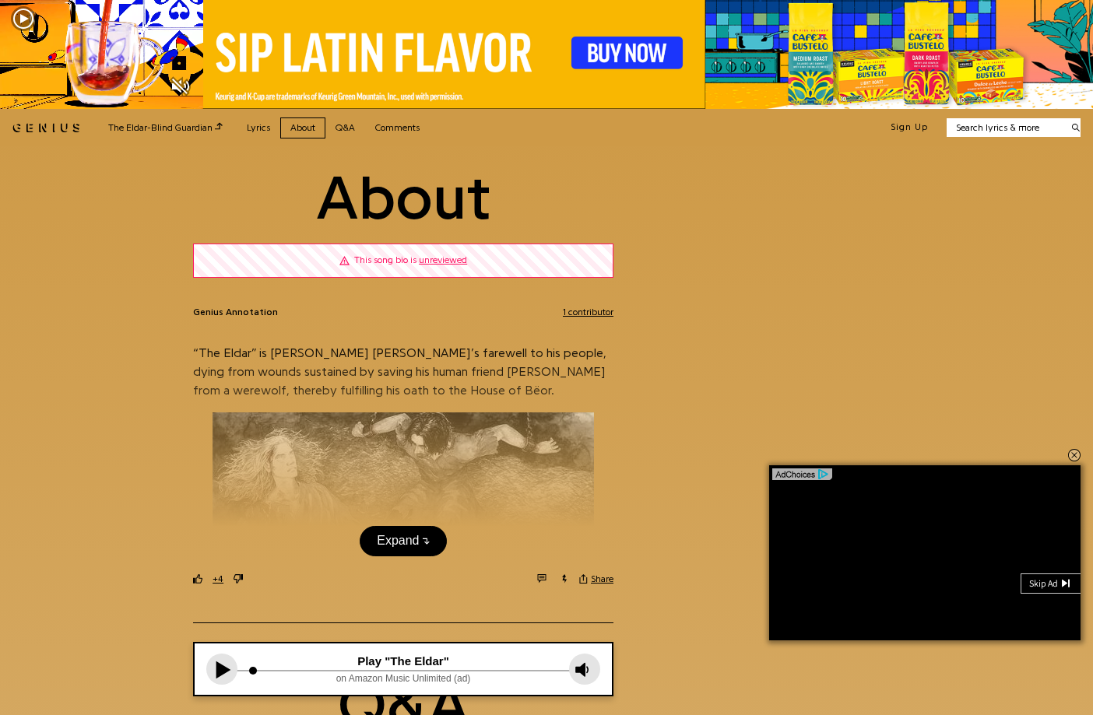 The width and height of the screenshot is (1093, 715). What do you see at coordinates (909, 128) in the screenshot?
I see `button: Sign Up` at bounding box center [909, 128].